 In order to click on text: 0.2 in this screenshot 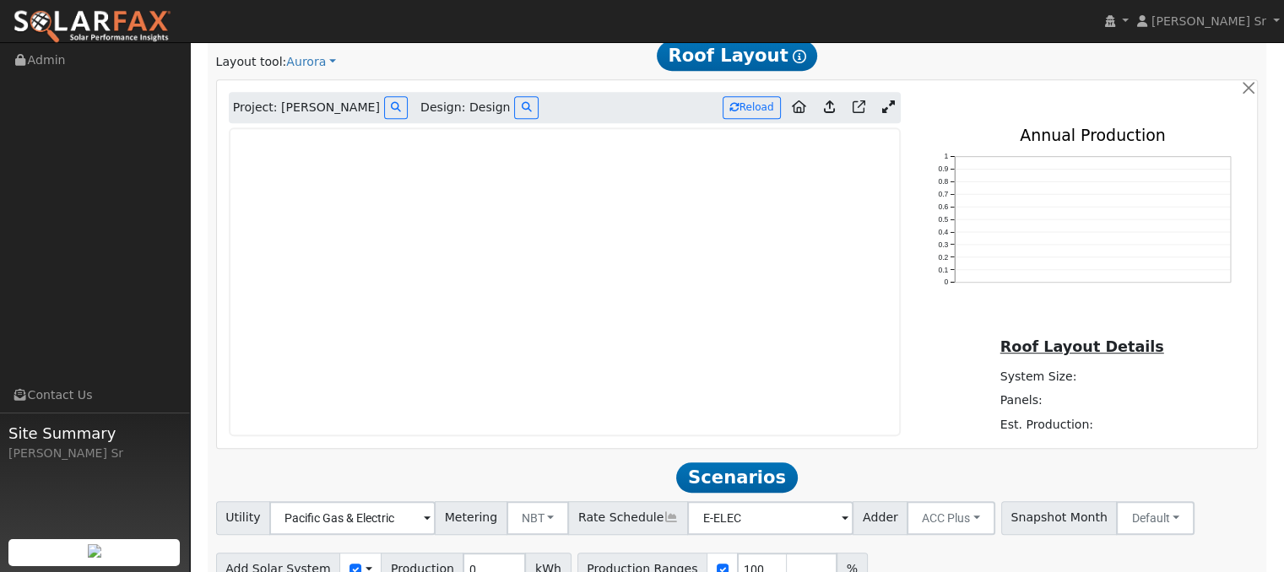, I will do `click(943, 257)`.